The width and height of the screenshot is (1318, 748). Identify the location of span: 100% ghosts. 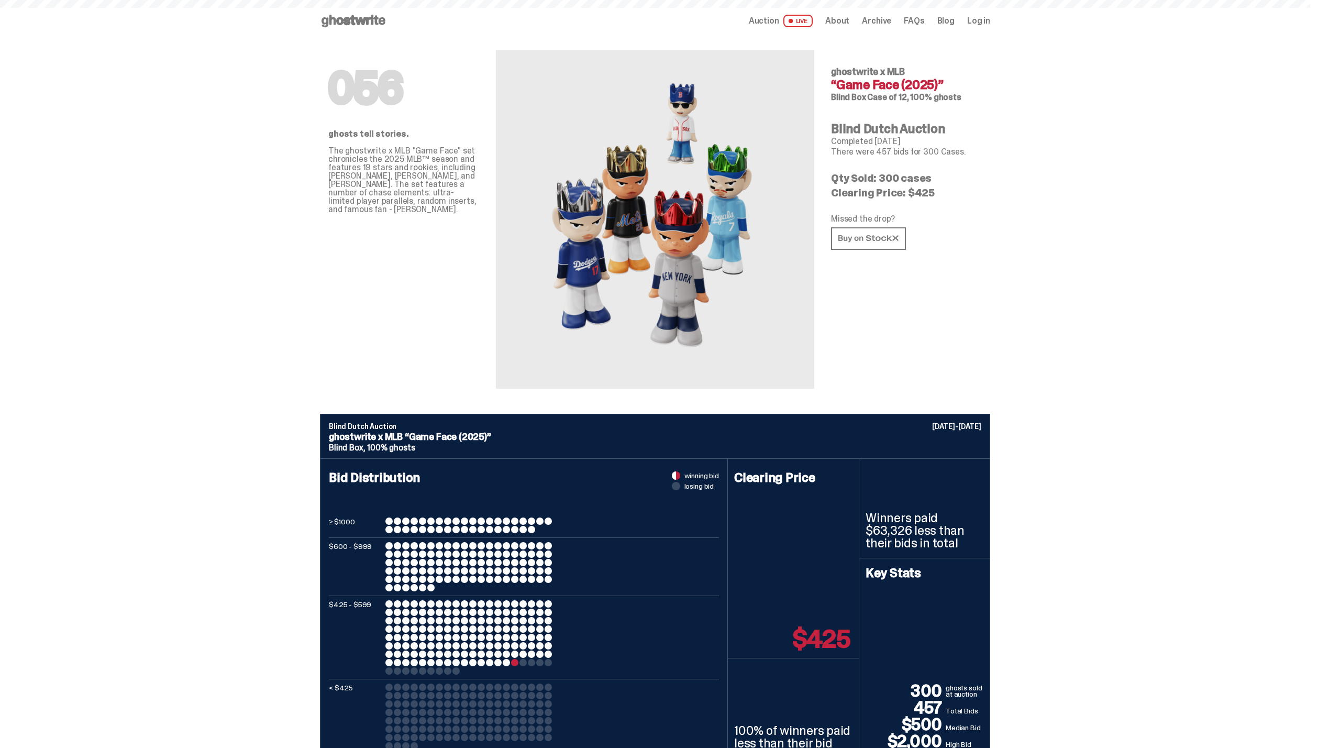
(391, 447).